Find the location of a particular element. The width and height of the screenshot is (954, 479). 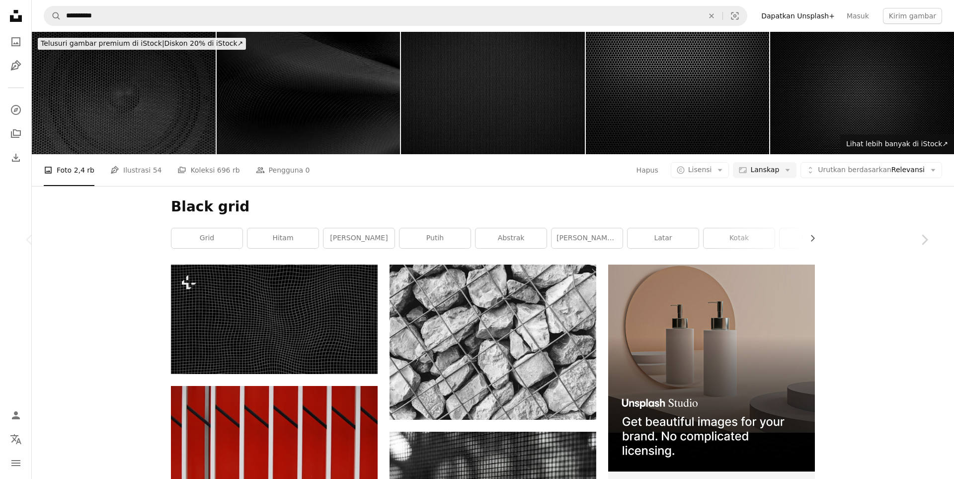

a: Ilustrasi is located at coordinates (16, 66).